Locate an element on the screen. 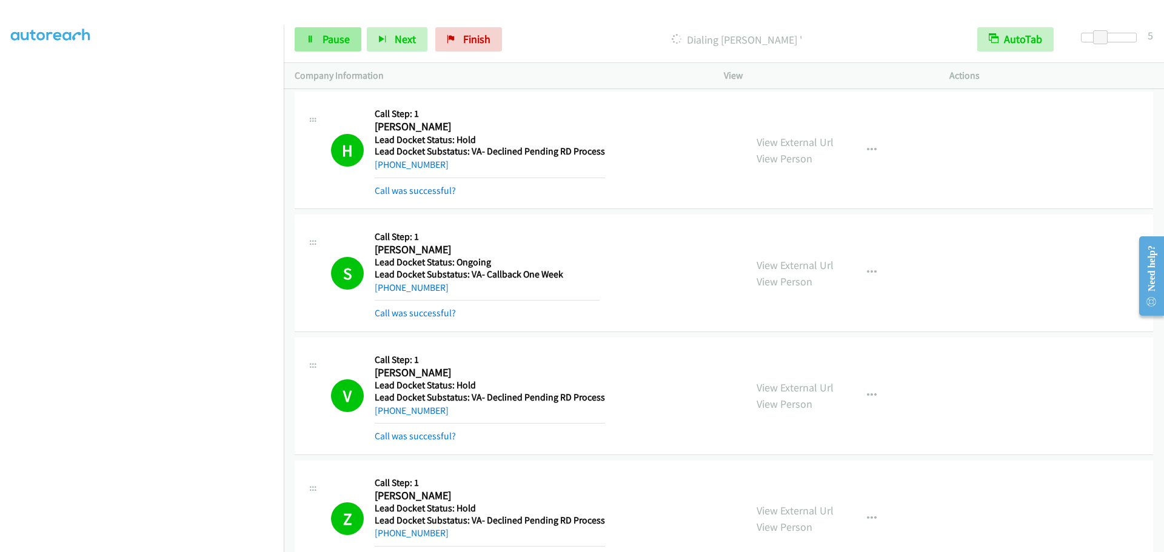 This screenshot has height=552, width=1164. p: View is located at coordinates (825, 76).